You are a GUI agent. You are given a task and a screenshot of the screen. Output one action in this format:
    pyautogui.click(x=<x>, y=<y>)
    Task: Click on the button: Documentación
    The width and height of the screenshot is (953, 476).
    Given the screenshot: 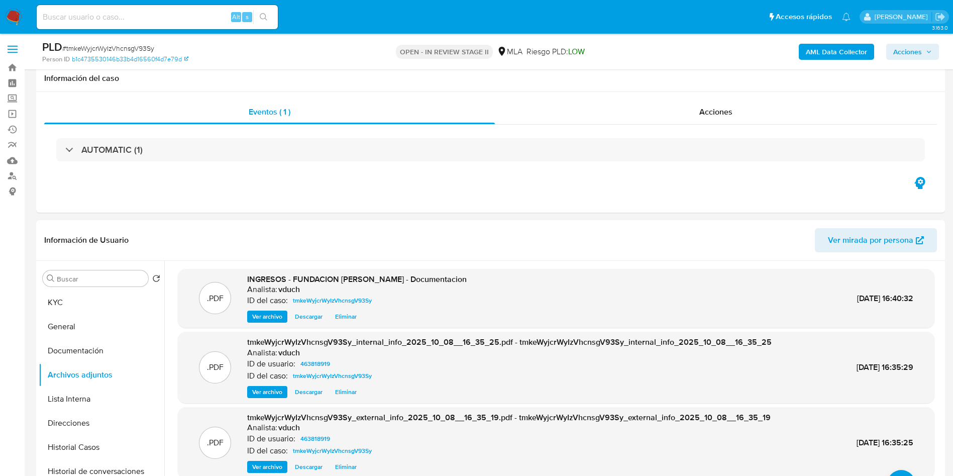 What is the action you would take?
    pyautogui.click(x=101, y=351)
    